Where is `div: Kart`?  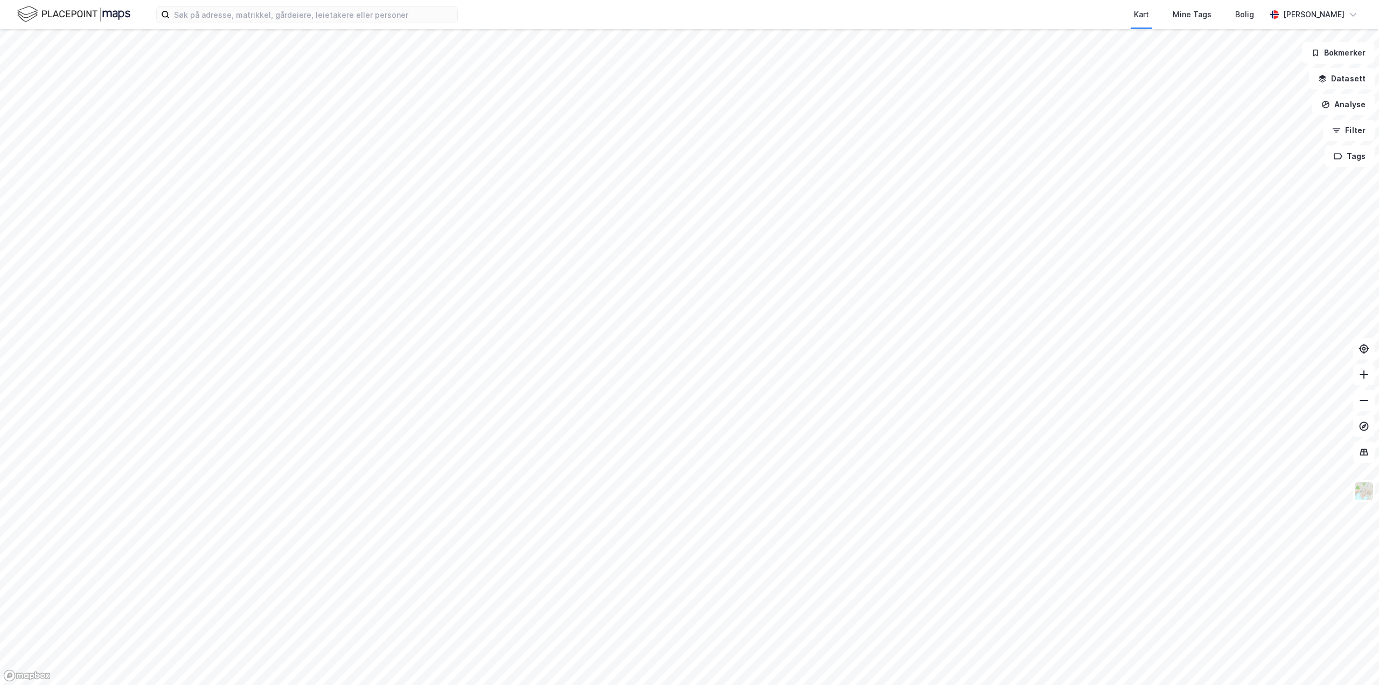 div: Kart is located at coordinates (1141, 15).